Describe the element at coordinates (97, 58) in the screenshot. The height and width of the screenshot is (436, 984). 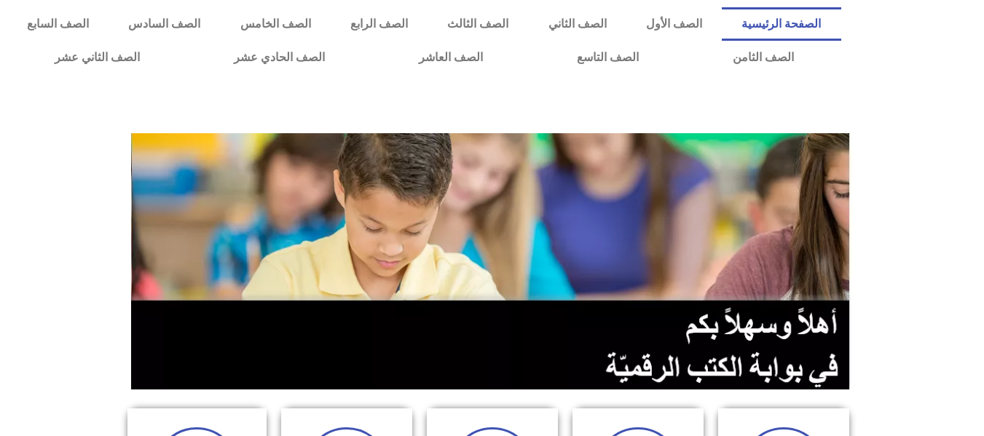
I see `a: الصف الثاني عشر` at that location.